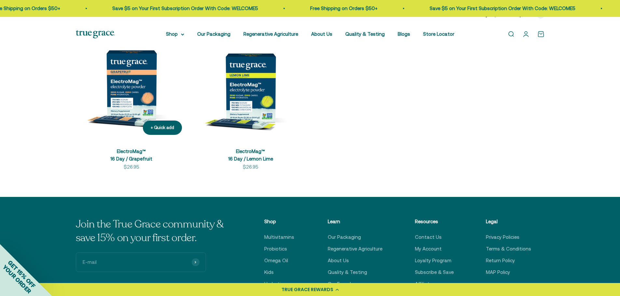 The height and width of the screenshot is (296, 620). Describe the element at coordinates (500, 261) in the screenshot. I see `a: Return Policy` at that location.